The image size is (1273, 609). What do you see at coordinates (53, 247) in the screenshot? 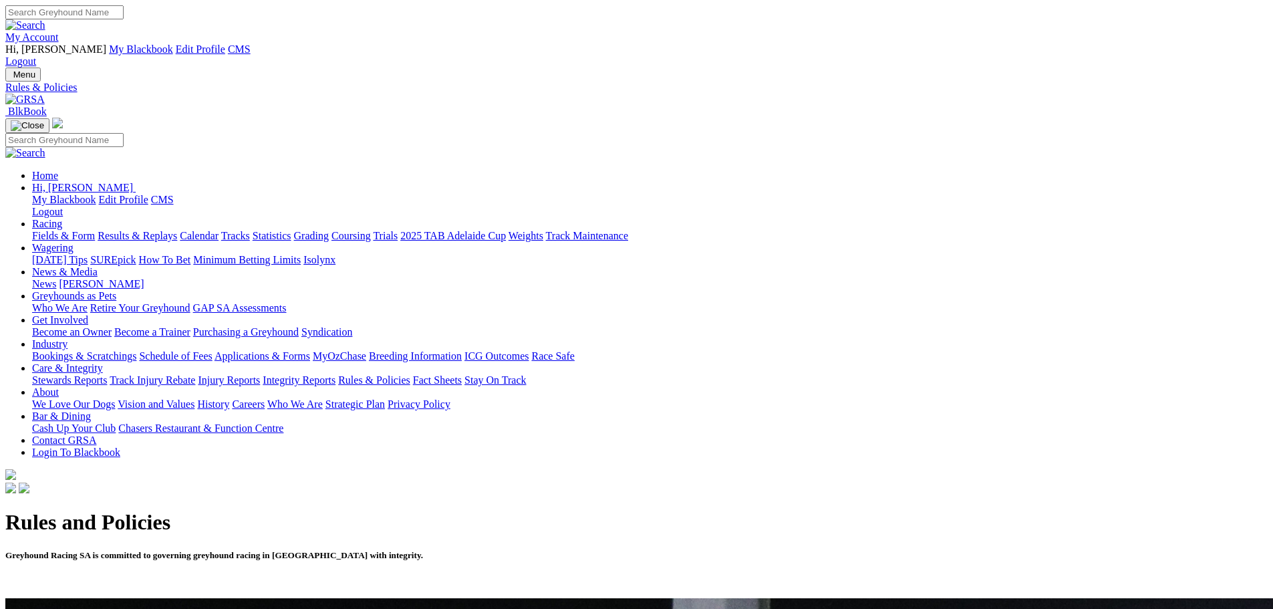
I see `a: Wagering` at bounding box center [53, 247].